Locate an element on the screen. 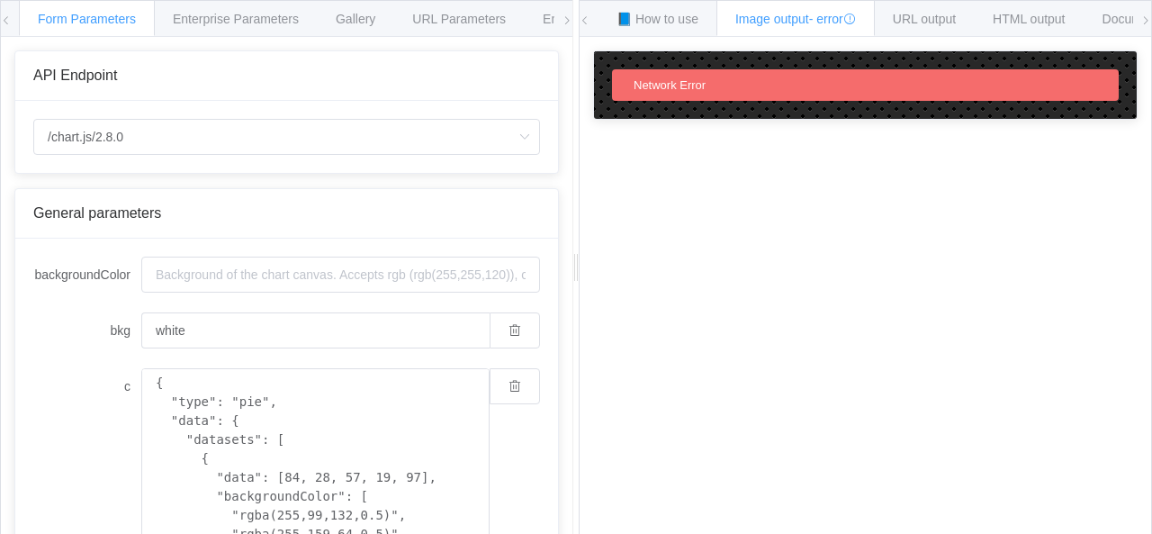 This screenshot has width=1152, height=534. span: Environments is located at coordinates (581, 19).